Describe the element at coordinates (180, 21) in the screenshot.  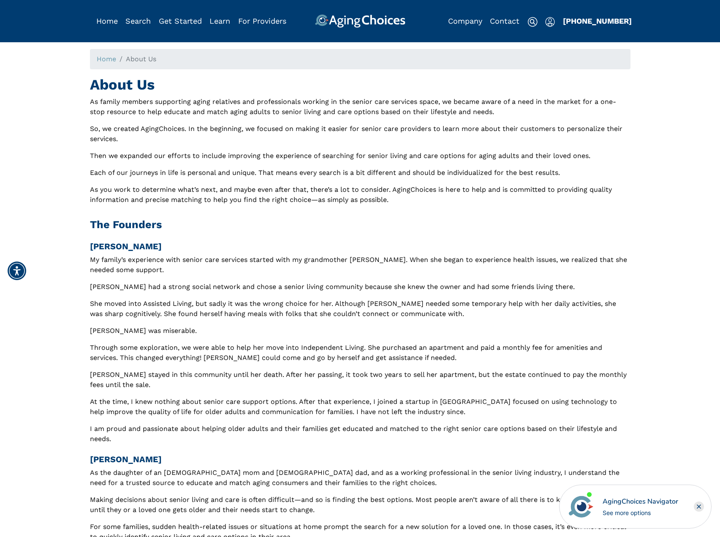
I see `a: Get Started` at that location.